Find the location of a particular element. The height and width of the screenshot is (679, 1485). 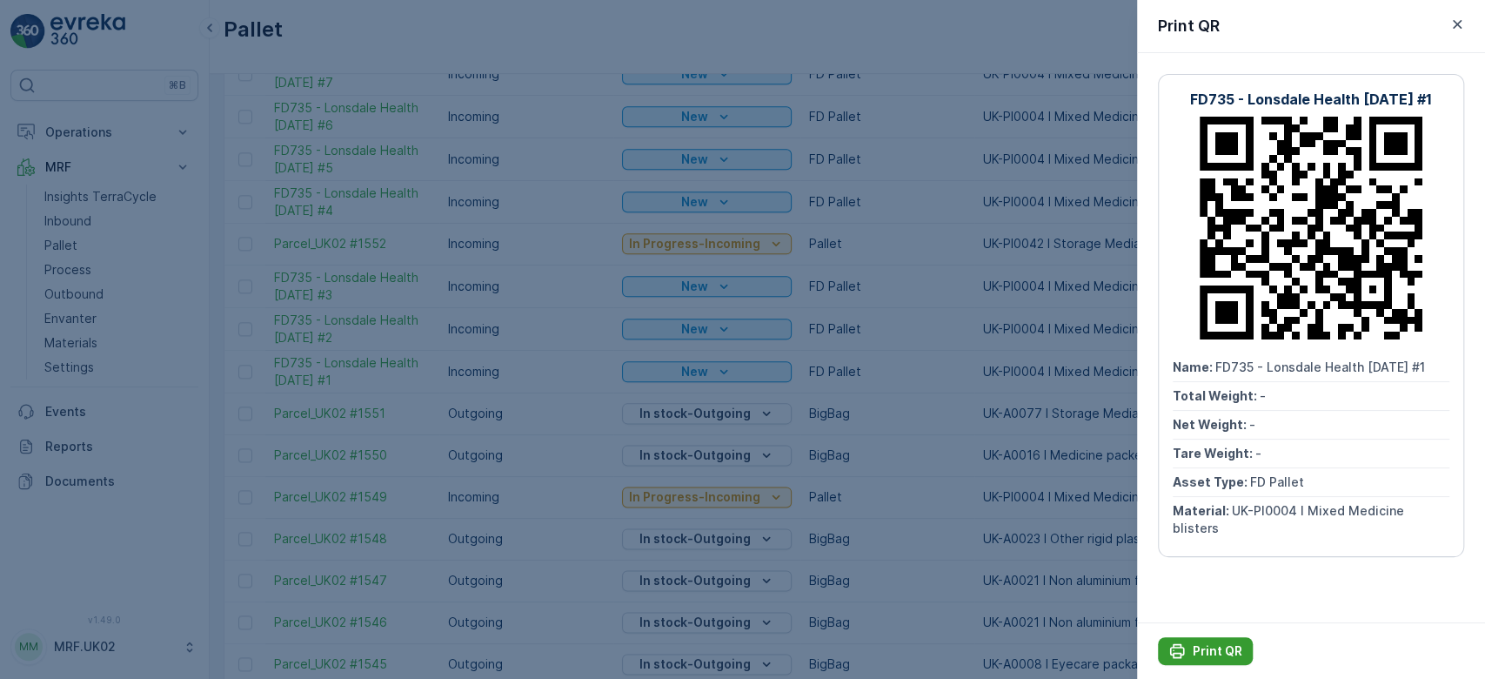

span: Name : is located at coordinates (1194, 366).